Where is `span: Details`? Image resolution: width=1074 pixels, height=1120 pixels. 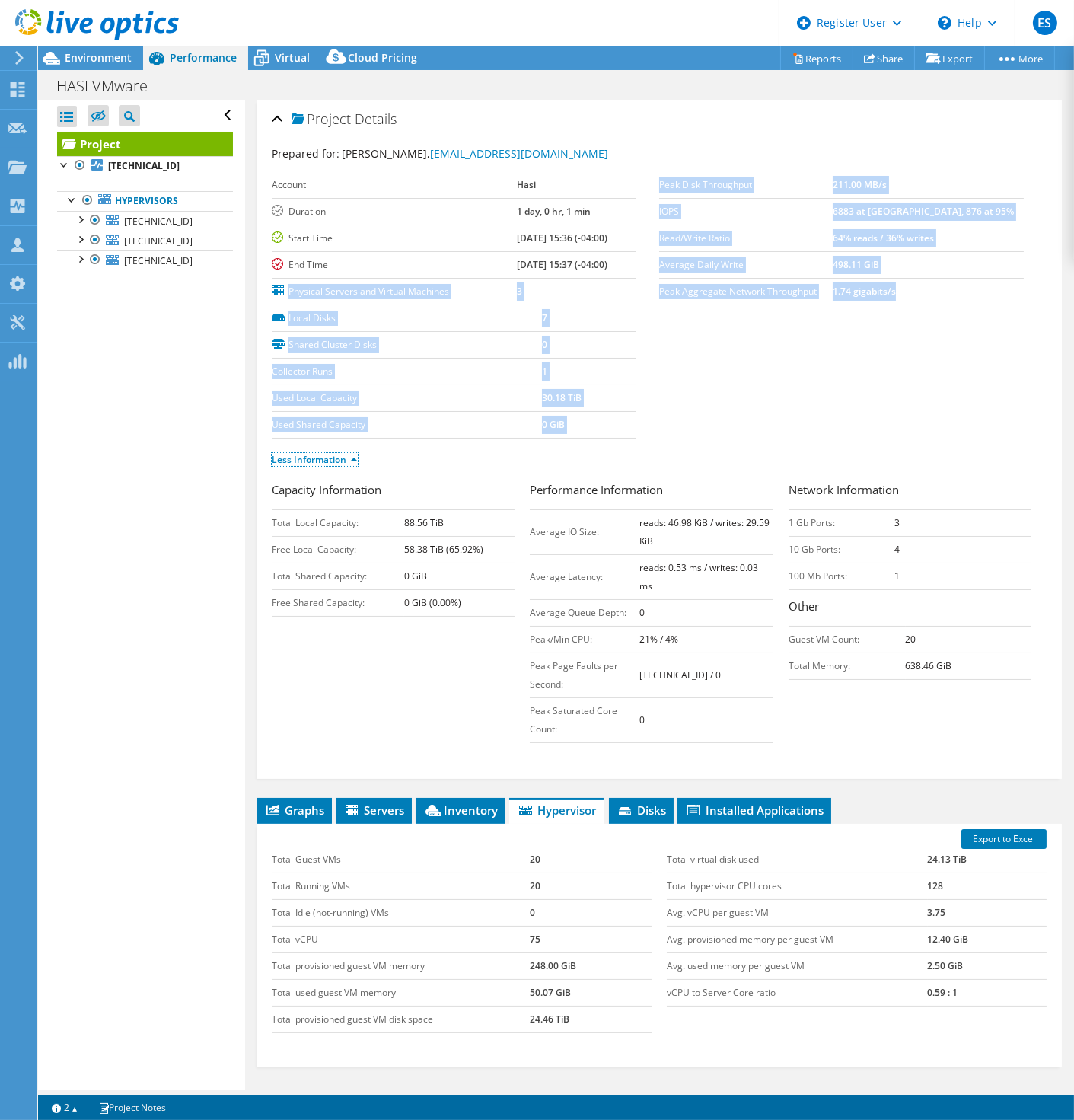
span: Details is located at coordinates (375, 119).